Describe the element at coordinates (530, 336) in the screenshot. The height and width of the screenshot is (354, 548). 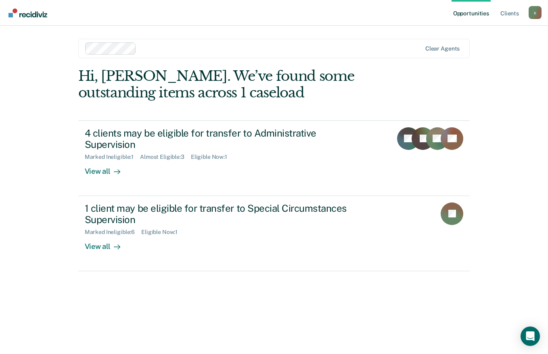
I see `div: Open Intercom Messenger` at that location.